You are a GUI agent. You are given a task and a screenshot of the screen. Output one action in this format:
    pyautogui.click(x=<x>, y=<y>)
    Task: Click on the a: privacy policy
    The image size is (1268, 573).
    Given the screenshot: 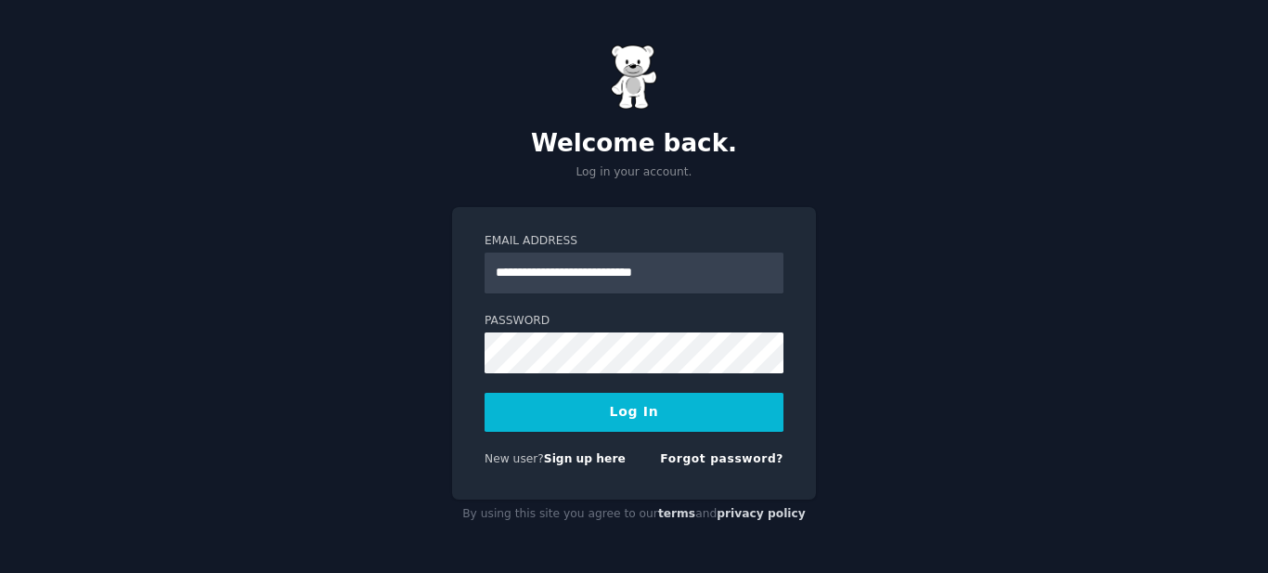 What is the action you would take?
    pyautogui.click(x=761, y=513)
    